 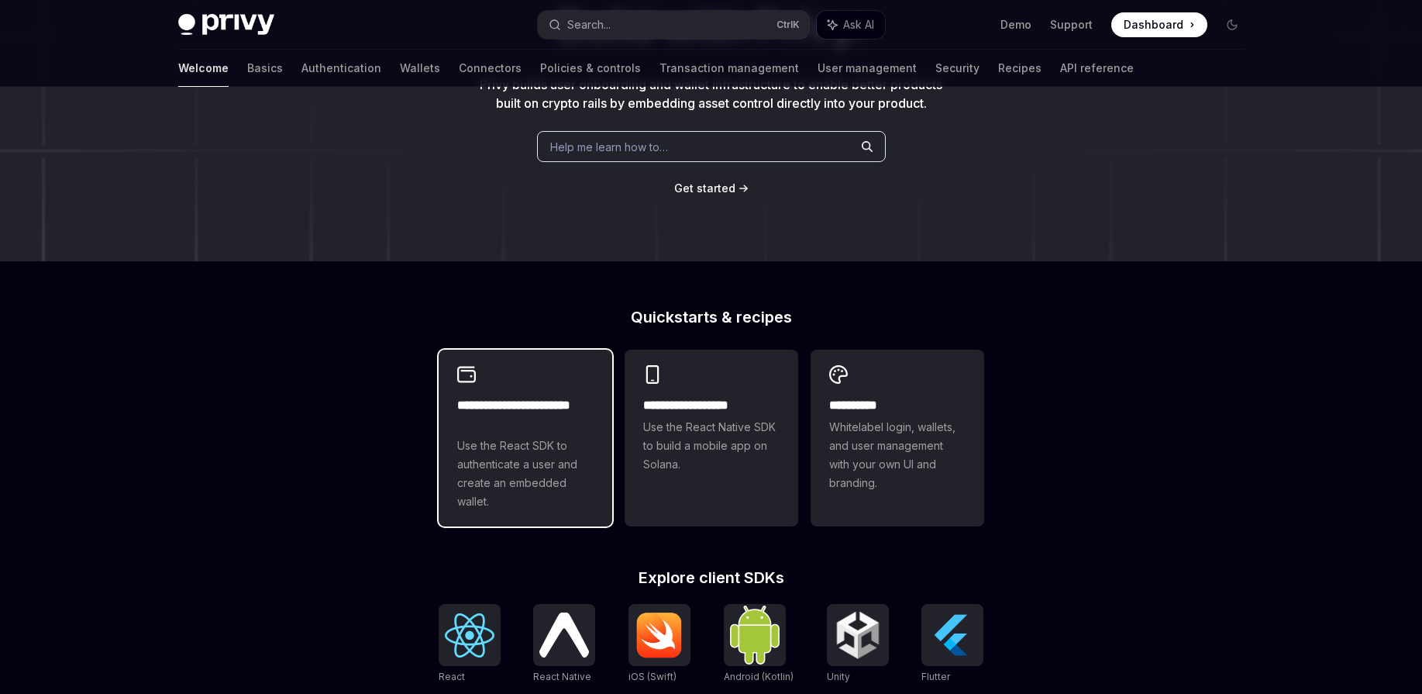 I want to click on img: Android (Kotlin), so click(x=755, y=634).